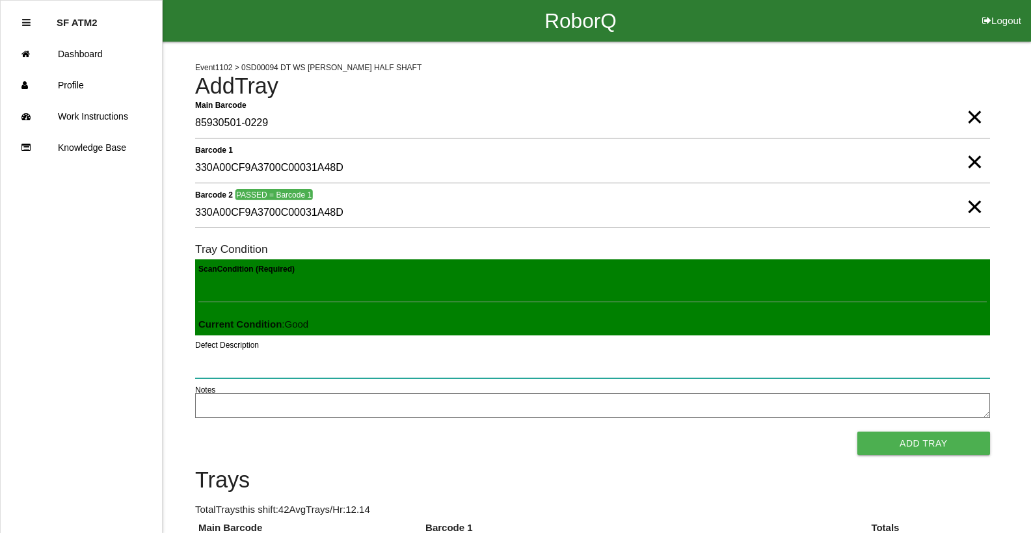  I want to click on a: Dashboard, so click(81, 54).